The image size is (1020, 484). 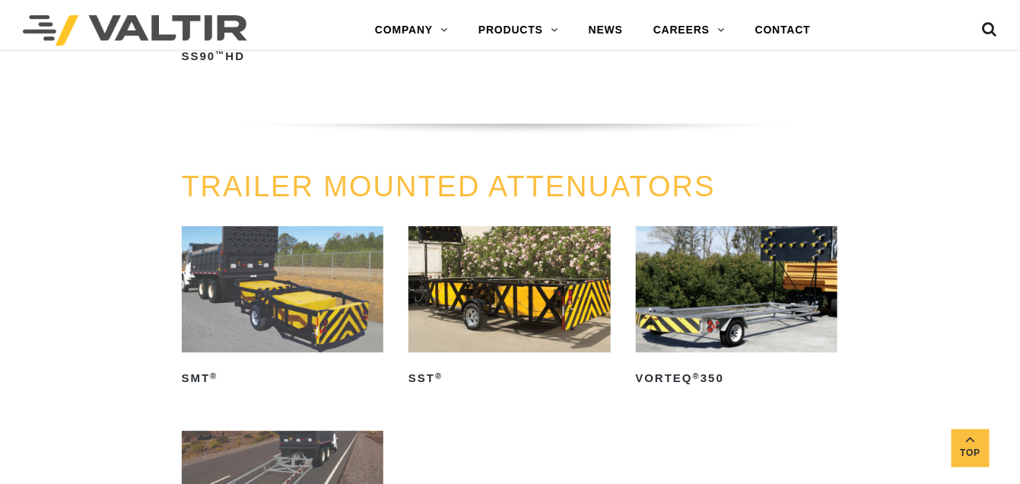 What do you see at coordinates (135, 30) in the screenshot?
I see `img: Valtir` at bounding box center [135, 30].